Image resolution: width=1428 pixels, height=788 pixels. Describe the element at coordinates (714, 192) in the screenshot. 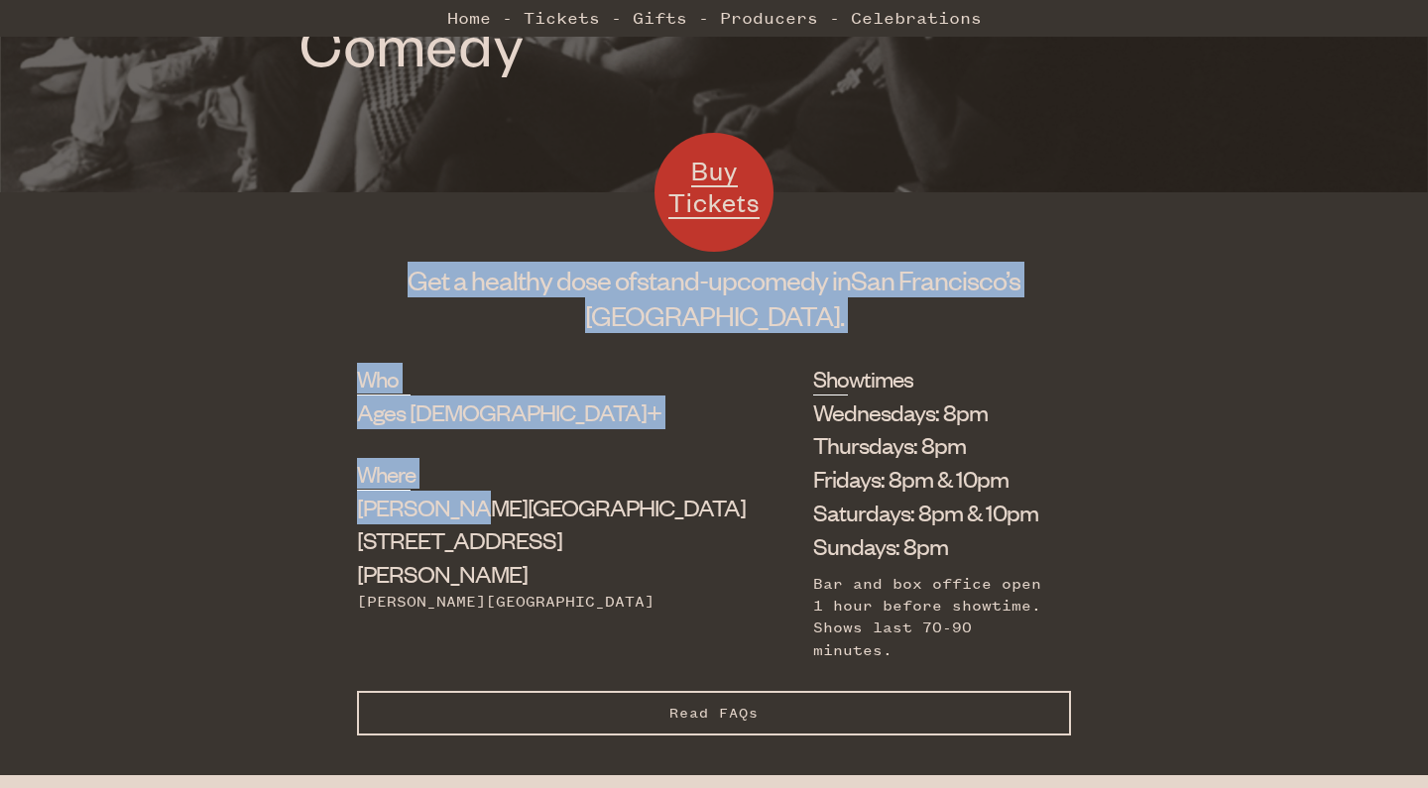

I see `a: Buy Tickets` at that location.